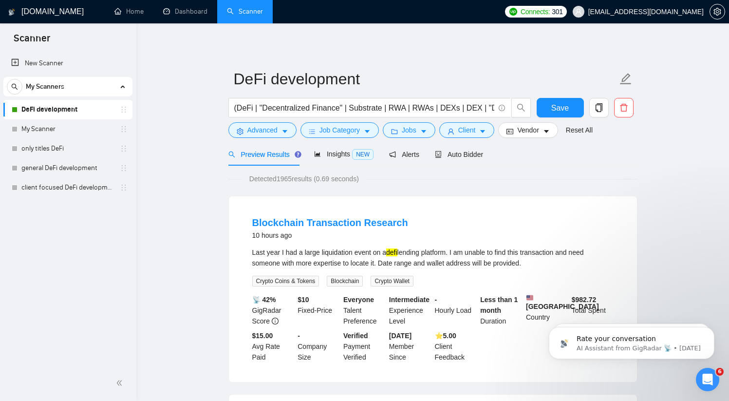  I want to click on img: upwork-logo.png, so click(513, 12).